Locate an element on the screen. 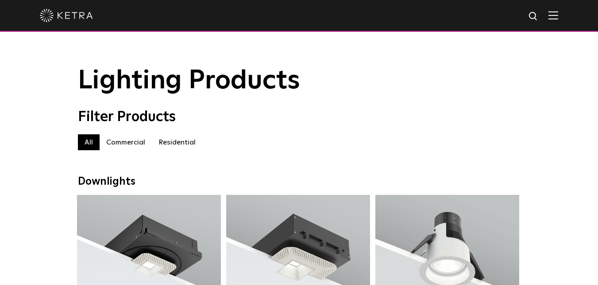 The image size is (598, 285). label: All is located at coordinates (88, 142).